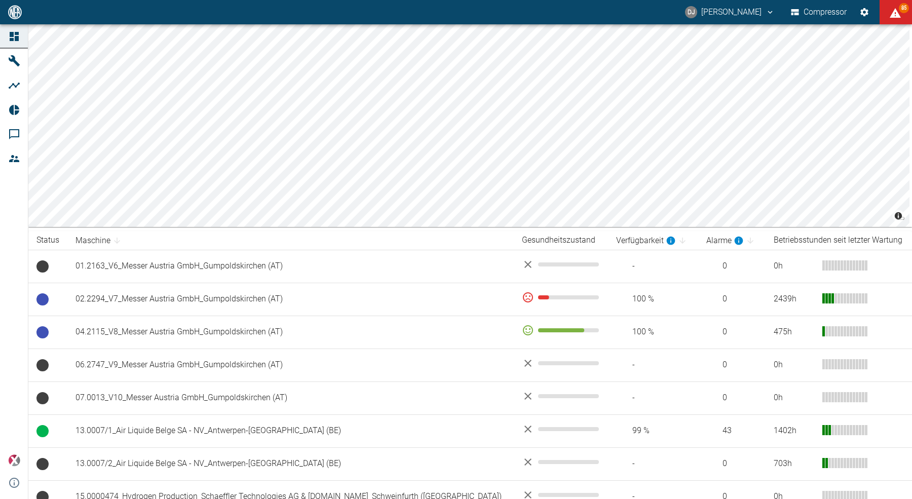 The image size is (912, 499). Describe the element at coordinates (904, 8) in the screenshot. I see `span: 85` at that location.